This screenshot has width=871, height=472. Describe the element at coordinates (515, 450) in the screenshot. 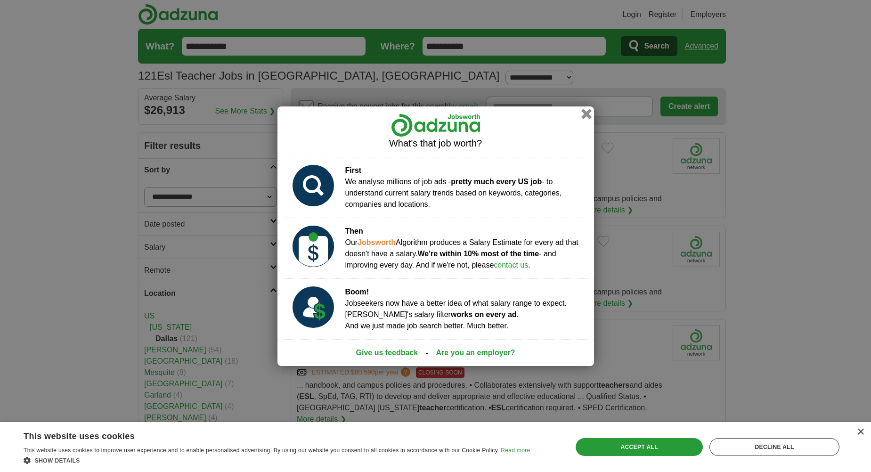

I see `a: Read more, opens a new window` at that location.